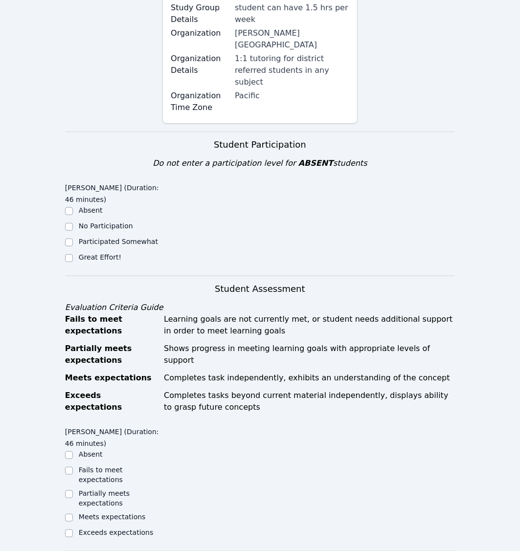  Describe the element at coordinates (260, 289) in the screenshot. I see `h3: Student Assessment` at that location.